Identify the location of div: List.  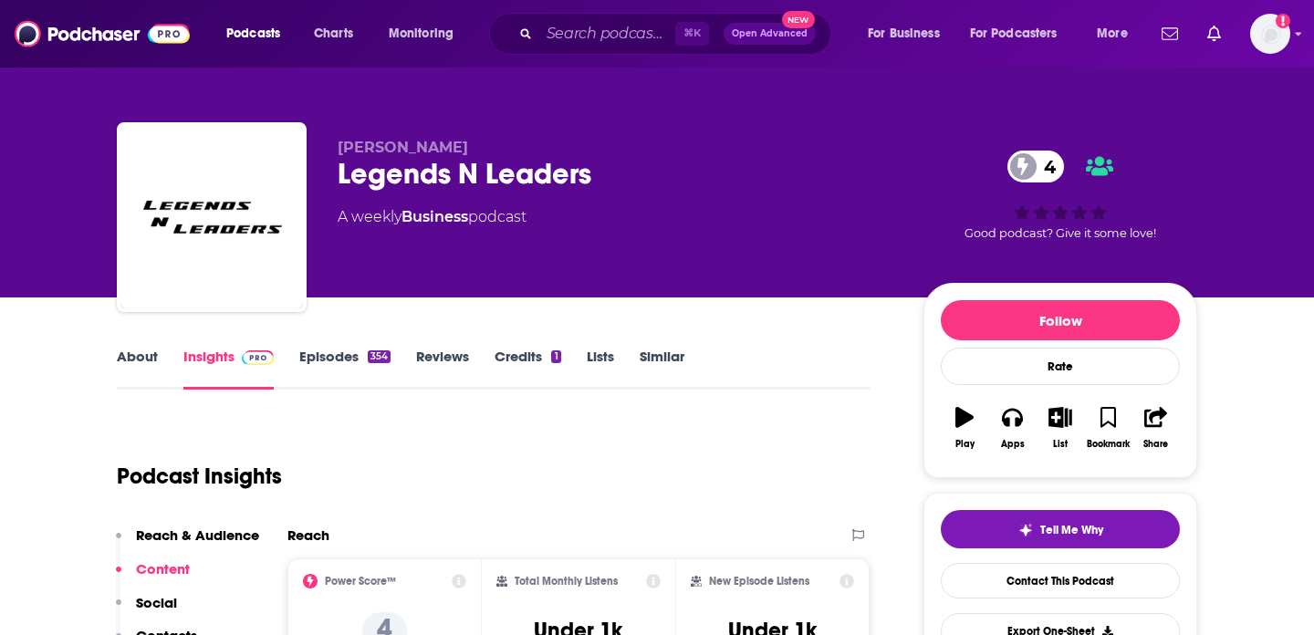
(1061, 444).